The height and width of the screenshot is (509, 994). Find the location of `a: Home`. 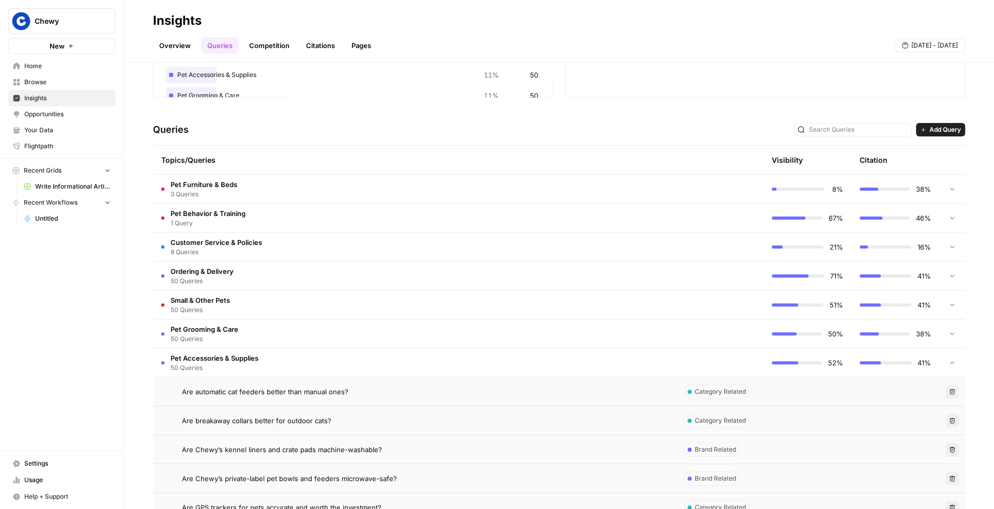

a: Home is located at coordinates (62, 66).